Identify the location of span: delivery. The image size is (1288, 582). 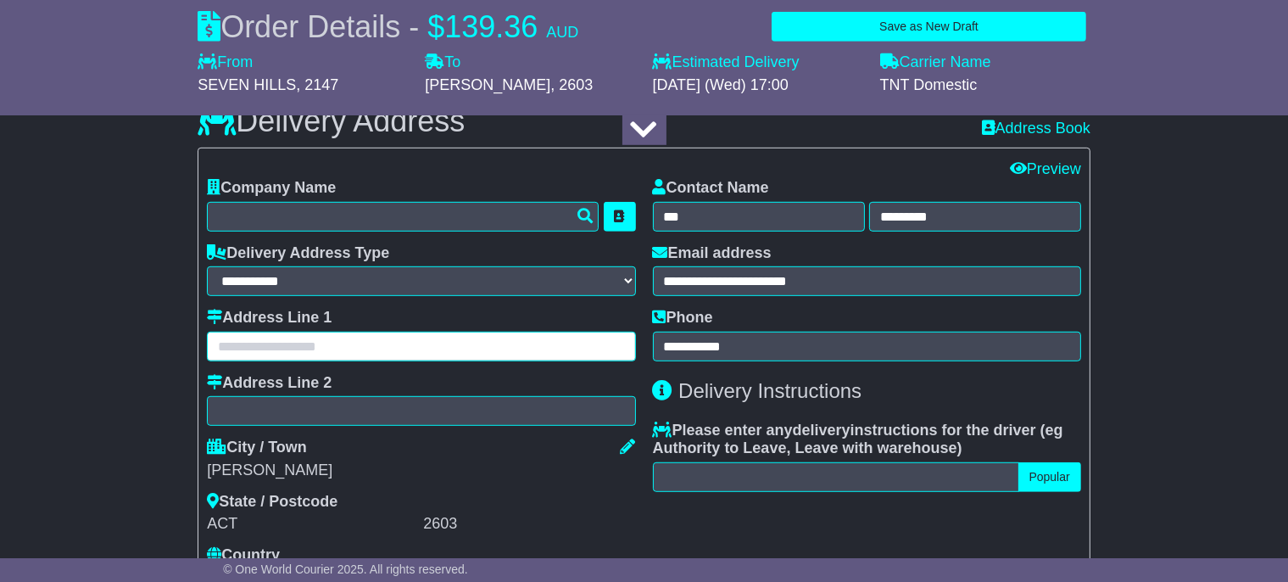
(822, 430).